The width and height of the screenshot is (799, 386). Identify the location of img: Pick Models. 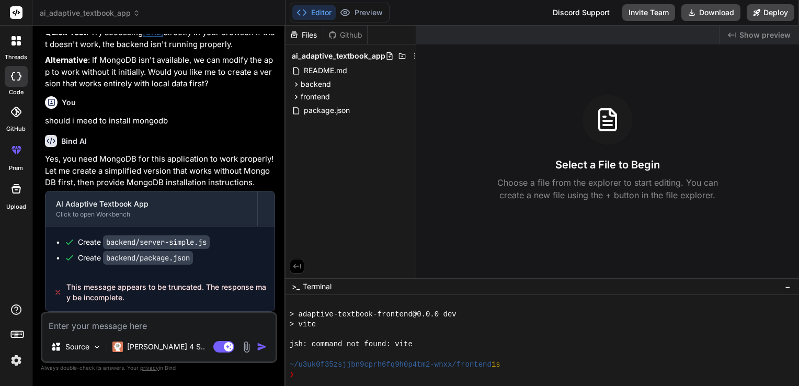
(97, 347).